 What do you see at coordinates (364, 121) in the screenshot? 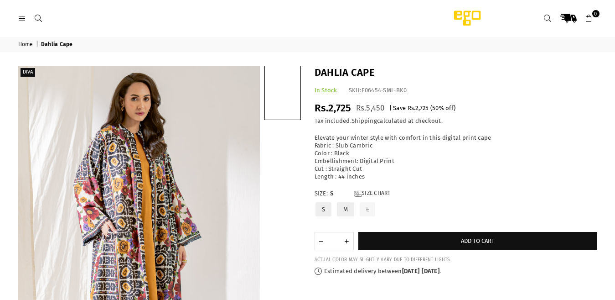
I see `a: Shipping` at bounding box center [364, 121].